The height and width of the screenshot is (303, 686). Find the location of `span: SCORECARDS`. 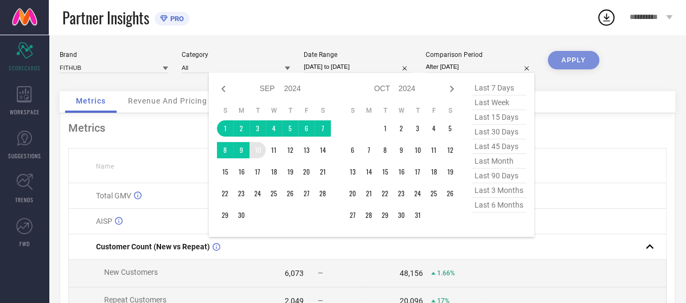

span: SCORECARDS is located at coordinates (24, 68).